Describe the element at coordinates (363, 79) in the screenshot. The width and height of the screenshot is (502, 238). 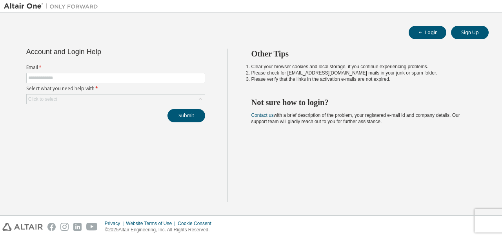
I see `li: Please verify that the links in the activation e-mails are not expired.` at that location.